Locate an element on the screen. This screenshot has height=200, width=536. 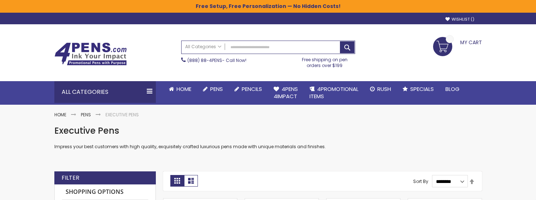
span: Home is located at coordinates (184, 89).